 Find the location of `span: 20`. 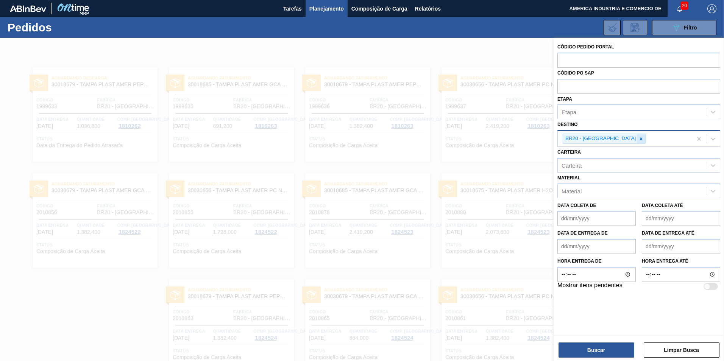

span: 20 is located at coordinates (684, 6).